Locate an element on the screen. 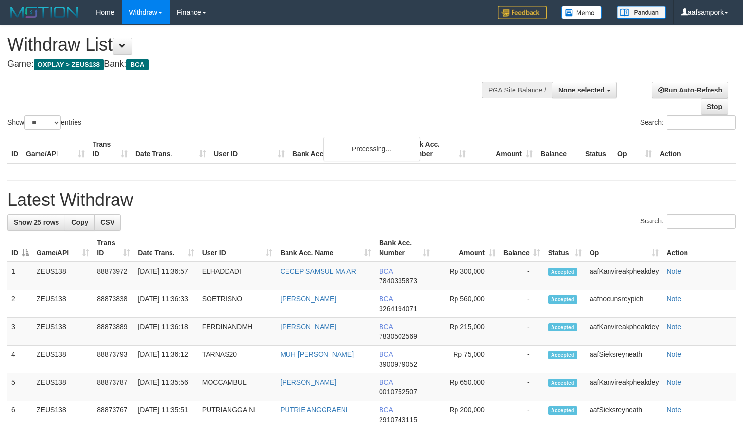 This screenshot has height=422, width=743. th: Balance is located at coordinates (559, 149).